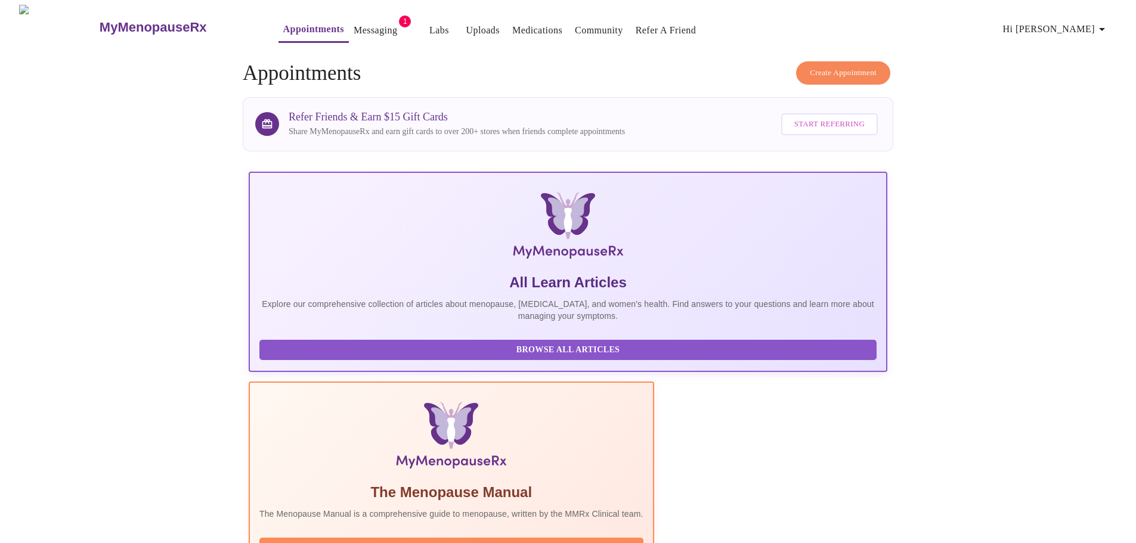 Image resolution: width=1136 pixels, height=543 pixels. Describe the element at coordinates (568, 350) in the screenshot. I see `span: Browse All Articles` at that location.